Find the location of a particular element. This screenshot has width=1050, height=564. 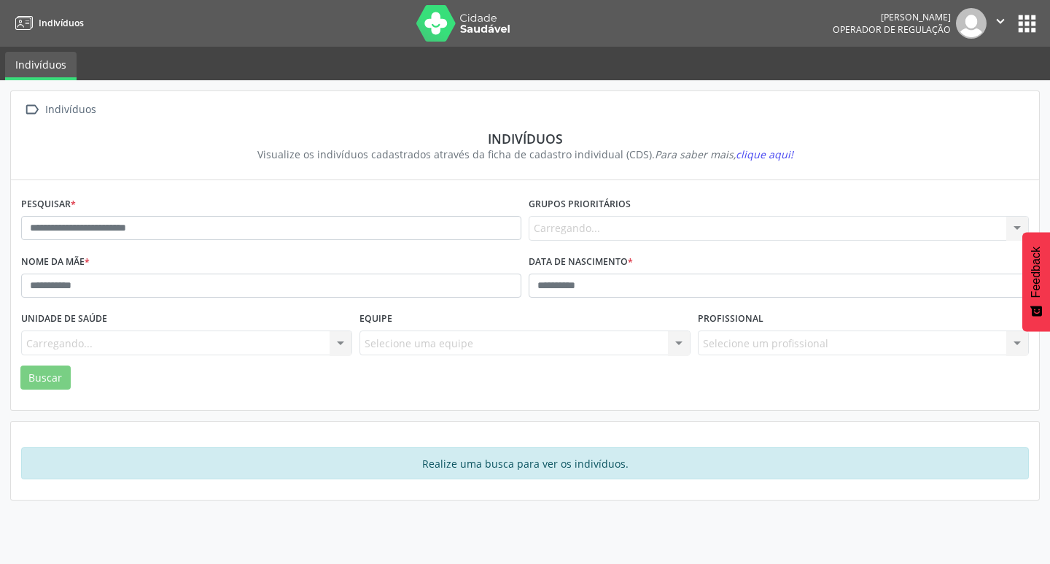

span: Feedback is located at coordinates (1036, 272).